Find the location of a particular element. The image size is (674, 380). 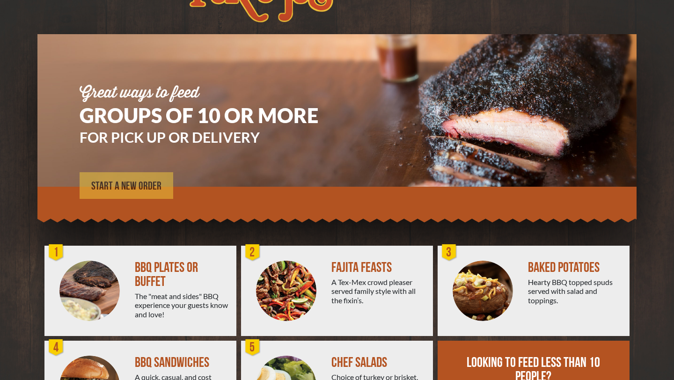

div: CHEF SALADS is located at coordinates (378, 363).